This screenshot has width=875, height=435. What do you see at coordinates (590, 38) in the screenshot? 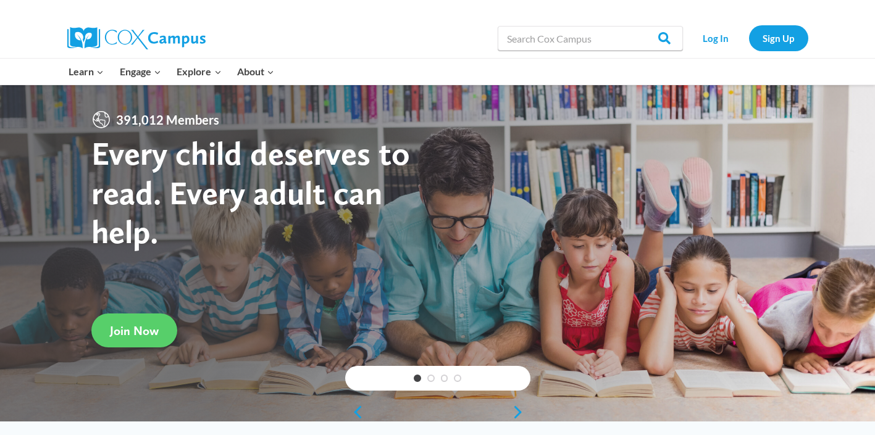
I see `input: Search Cox Campus` at bounding box center [590, 38].